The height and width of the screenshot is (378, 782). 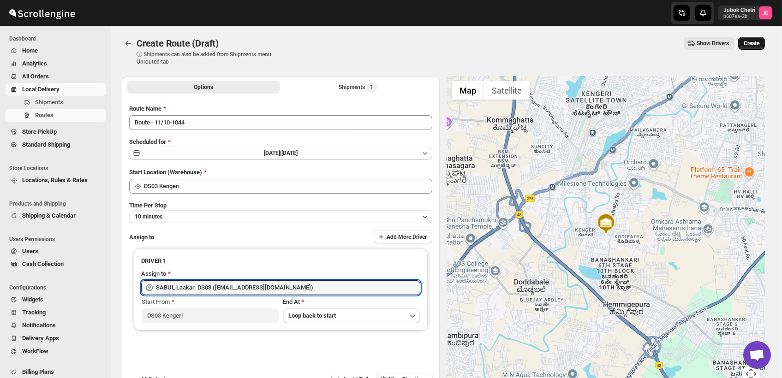 What do you see at coordinates (56, 180) in the screenshot?
I see `button: Locations, Rules & Rates` at bounding box center [56, 180].